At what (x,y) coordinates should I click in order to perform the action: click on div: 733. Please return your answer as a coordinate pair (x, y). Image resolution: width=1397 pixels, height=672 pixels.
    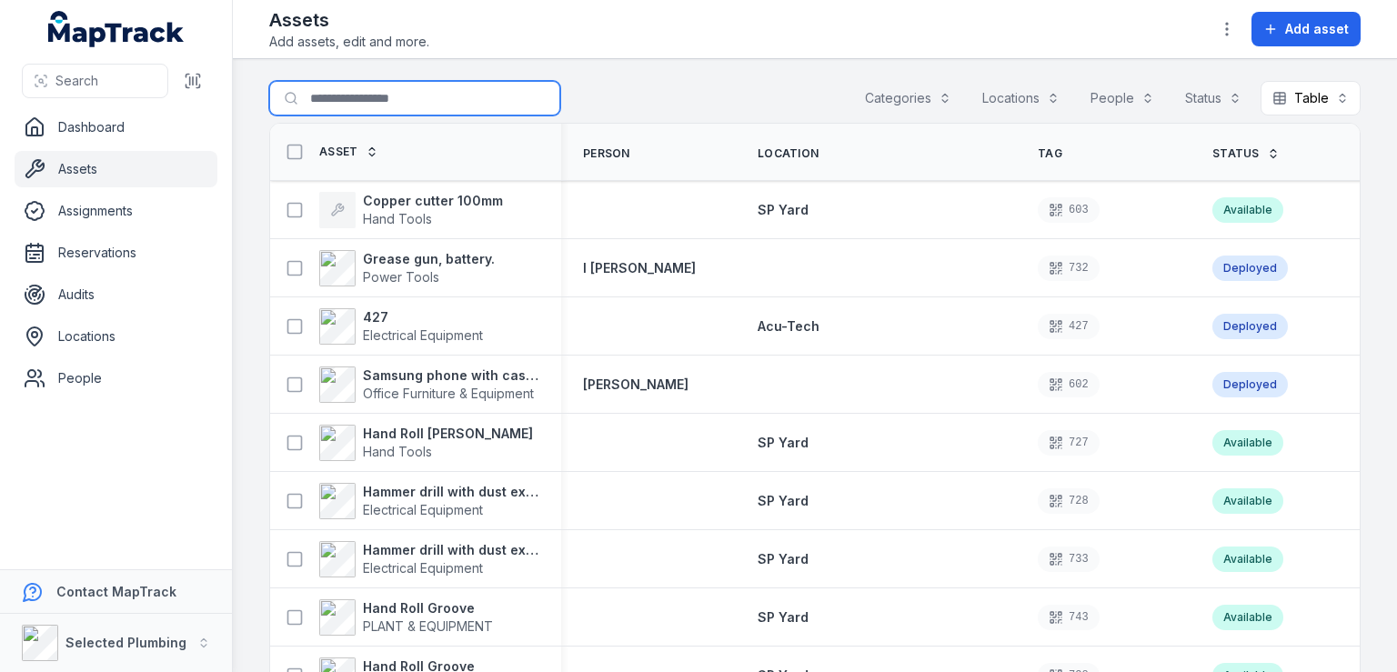
    Looking at the image, I should click on (1068, 559).